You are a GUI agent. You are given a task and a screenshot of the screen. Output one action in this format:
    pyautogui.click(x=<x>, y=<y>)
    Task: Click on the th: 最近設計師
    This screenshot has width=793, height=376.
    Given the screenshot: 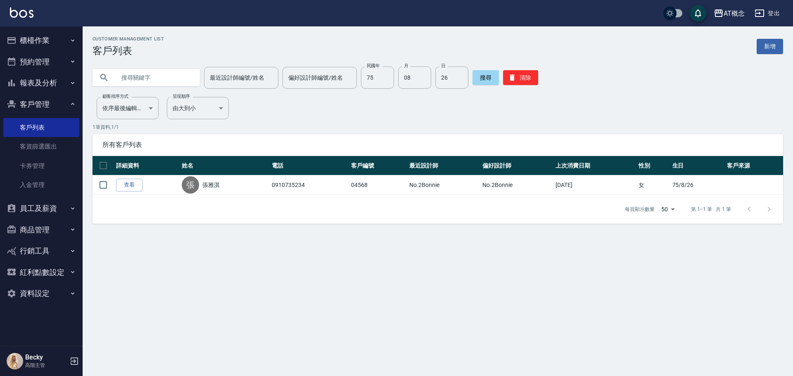 What is the action you would take?
    pyautogui.click(x=444, y=166)
    